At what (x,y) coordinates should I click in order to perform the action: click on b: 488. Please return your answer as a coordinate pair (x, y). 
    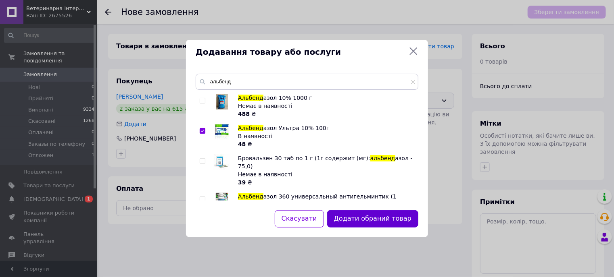
    Looking at the image, I should click on (244, 114).